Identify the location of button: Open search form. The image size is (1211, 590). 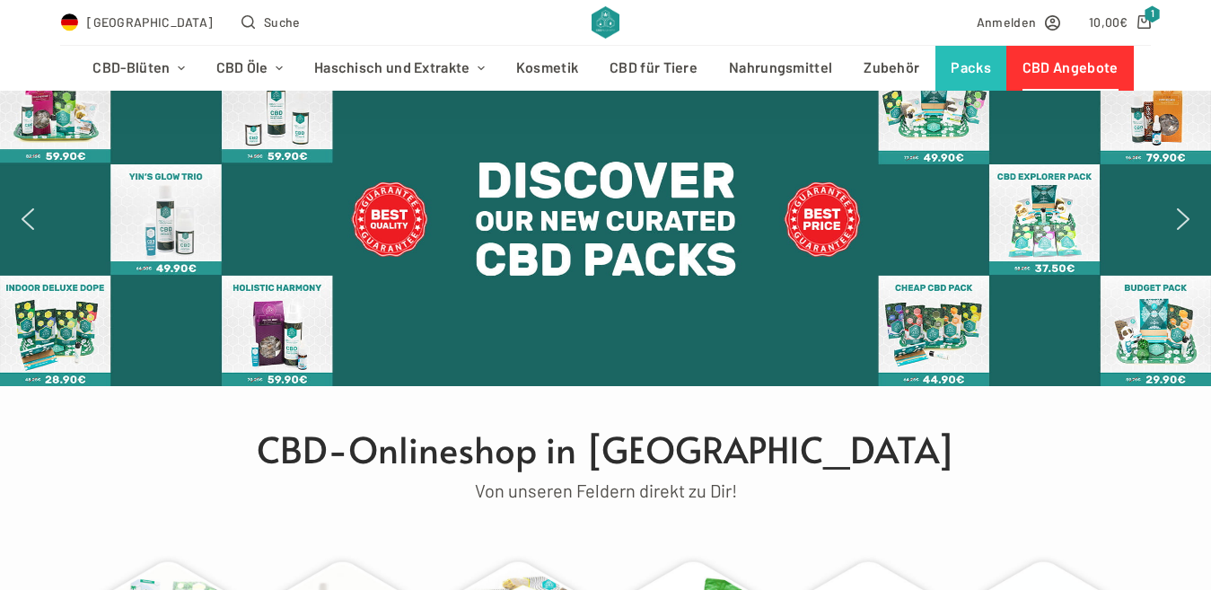
(270, 22).